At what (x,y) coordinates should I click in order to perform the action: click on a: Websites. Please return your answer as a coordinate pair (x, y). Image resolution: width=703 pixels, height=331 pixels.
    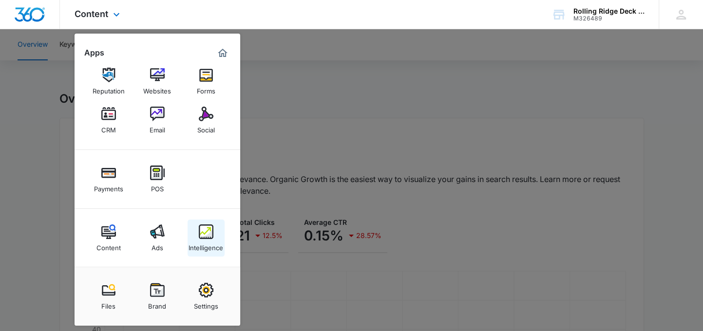
    Looking at the image, I should click on (157, 81).